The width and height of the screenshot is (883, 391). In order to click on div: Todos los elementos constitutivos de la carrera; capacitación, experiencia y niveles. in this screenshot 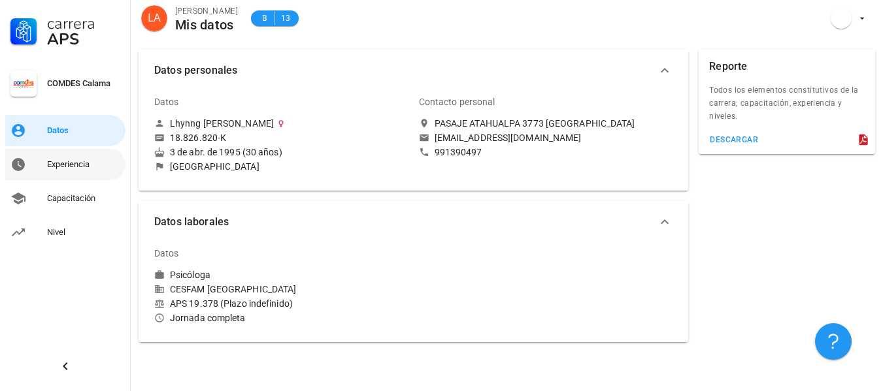, I will do `click(787, 107)`.